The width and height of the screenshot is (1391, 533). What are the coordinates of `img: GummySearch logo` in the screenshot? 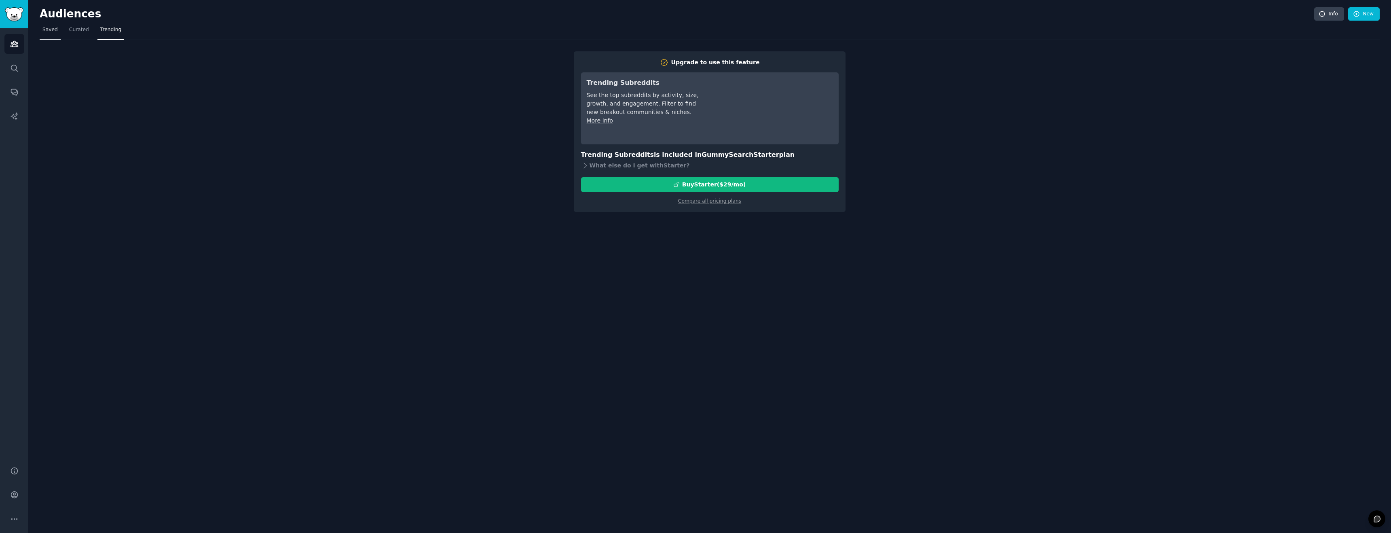 It's located at (14, 14).